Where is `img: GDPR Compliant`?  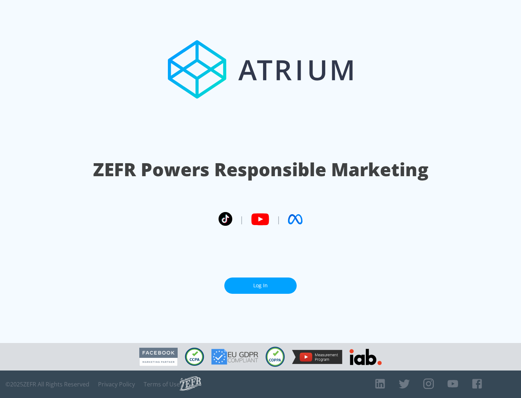
img: GDPR Compliant is located at coordinates (235, 357).